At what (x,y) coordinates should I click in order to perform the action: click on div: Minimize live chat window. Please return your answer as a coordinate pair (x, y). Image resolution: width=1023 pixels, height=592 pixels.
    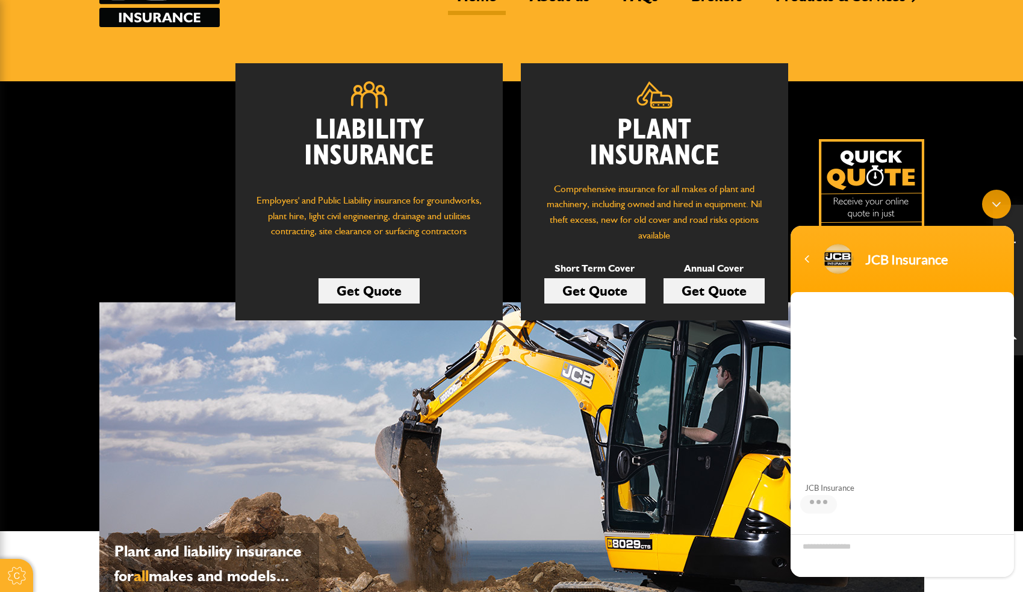
    Looking at the image, I should click on (212, 20).